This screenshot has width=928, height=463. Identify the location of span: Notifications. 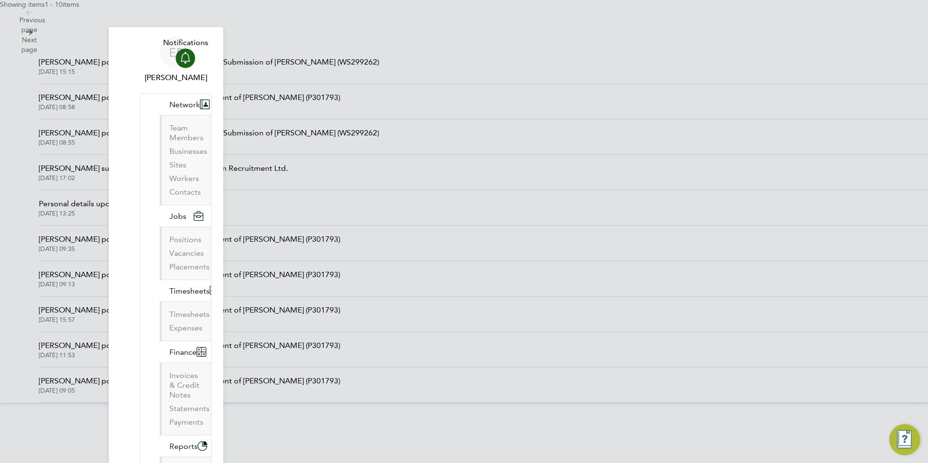
(185, 43).